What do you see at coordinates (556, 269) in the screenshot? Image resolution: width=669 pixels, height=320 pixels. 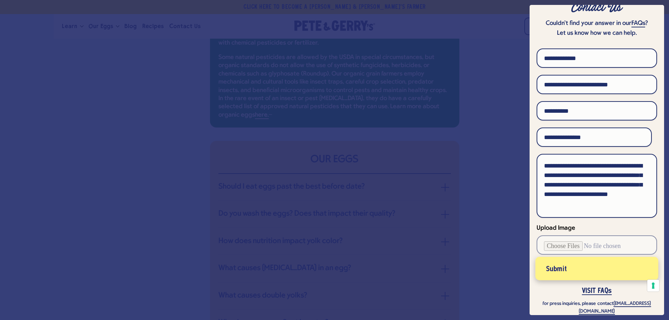 I see `span: Submit` at bounding box center [556, 269].